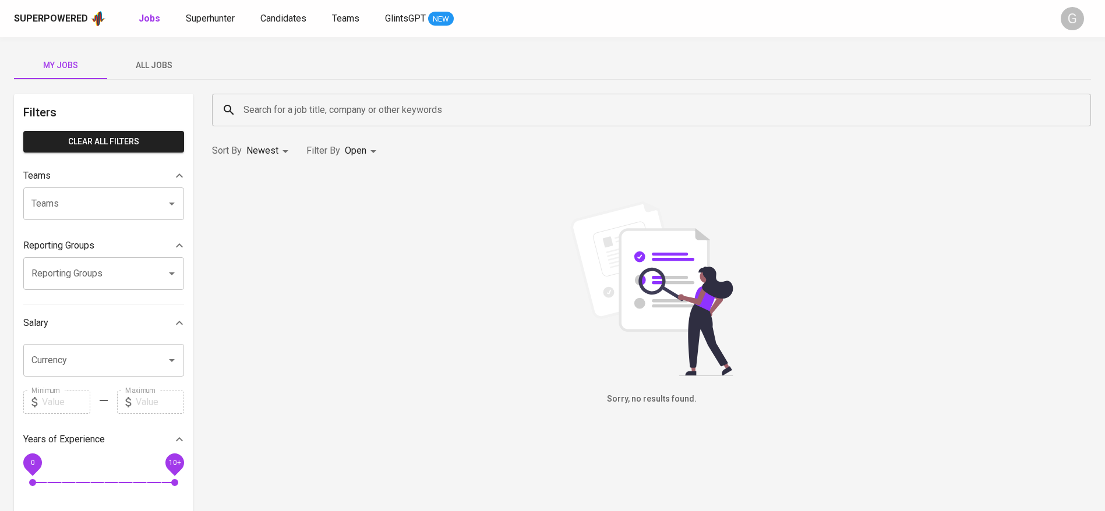 The image size is (1105, 511). I want to click on div: Superpowered, so click(51, 19).